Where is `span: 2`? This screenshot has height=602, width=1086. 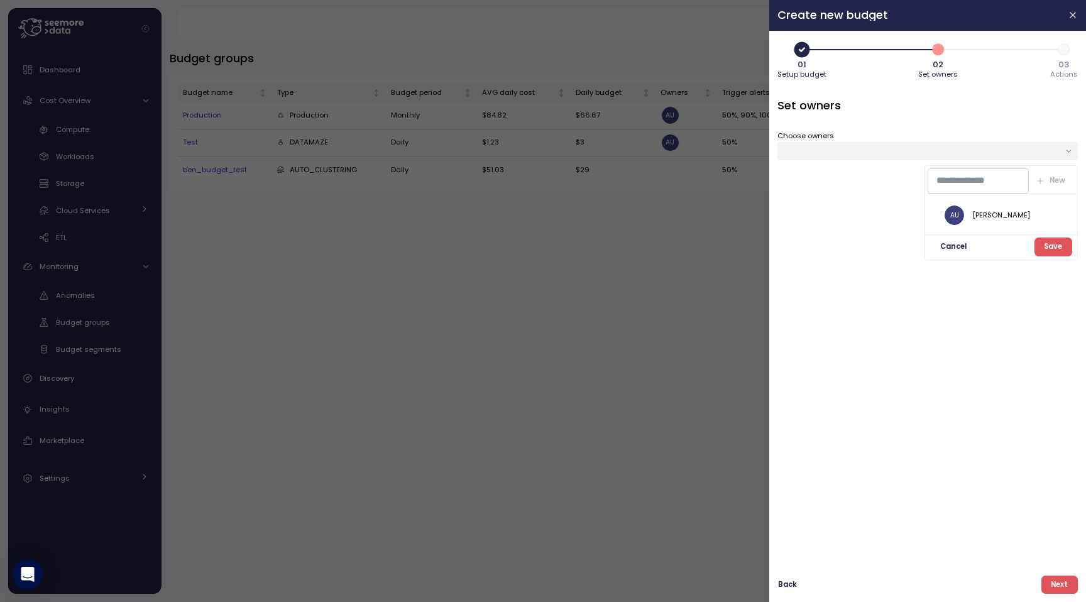 span: 2 is located at coordinates (938, 50).